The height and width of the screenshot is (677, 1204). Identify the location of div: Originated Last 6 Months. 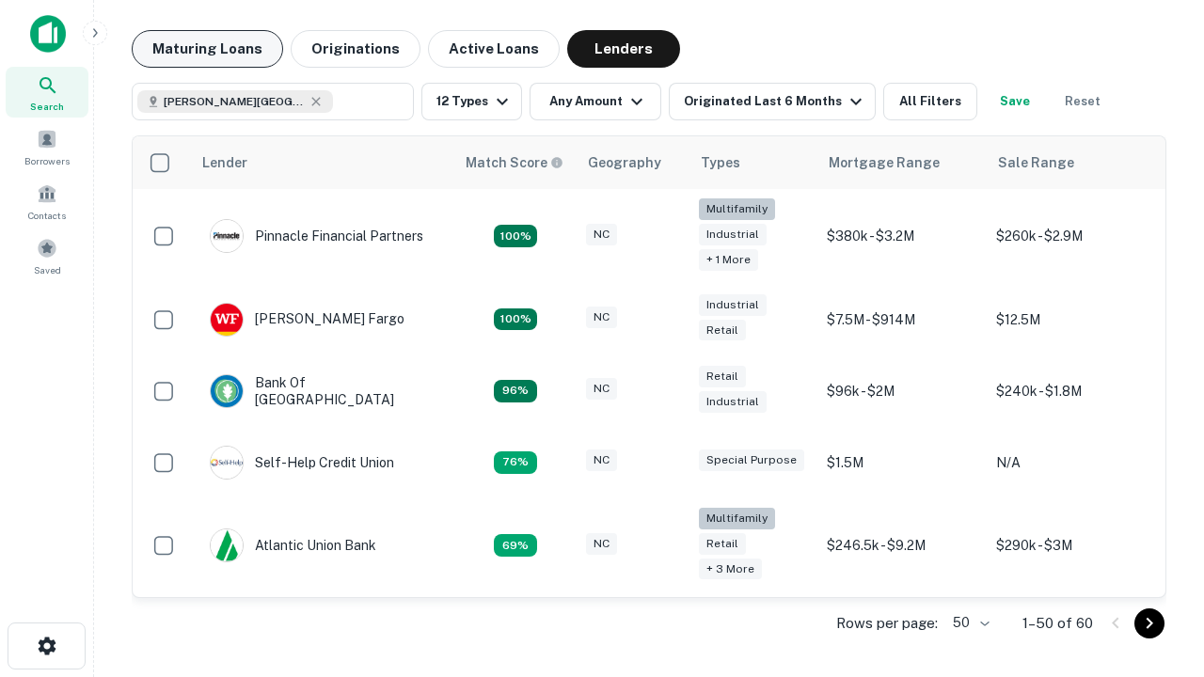
(775, 102).